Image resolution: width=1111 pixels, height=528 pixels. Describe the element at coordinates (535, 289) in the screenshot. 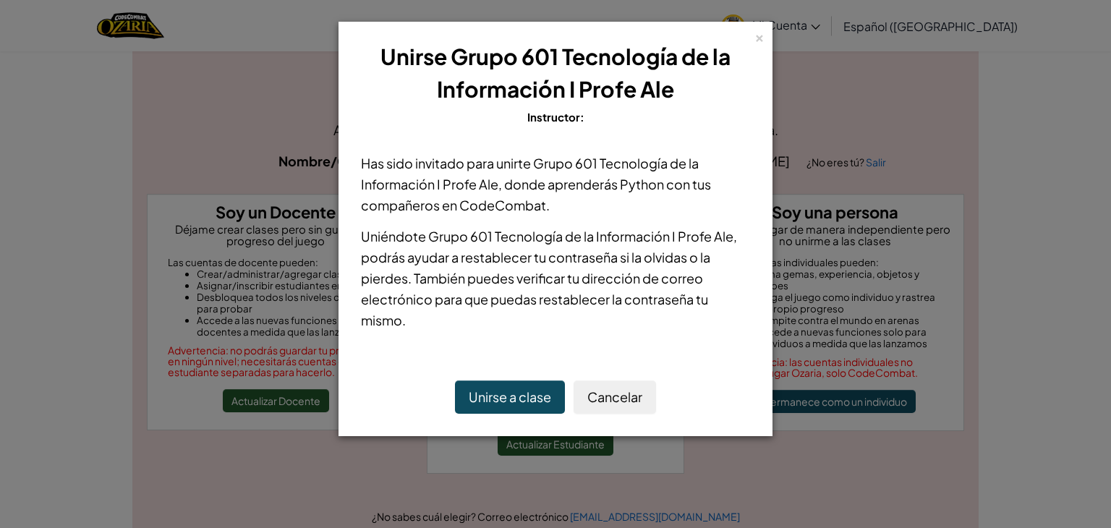

I see `span: podrás ayudar a restablecer tu contraseña si la olvidas o la pierdes. También puedes verificar tu...` at that location.